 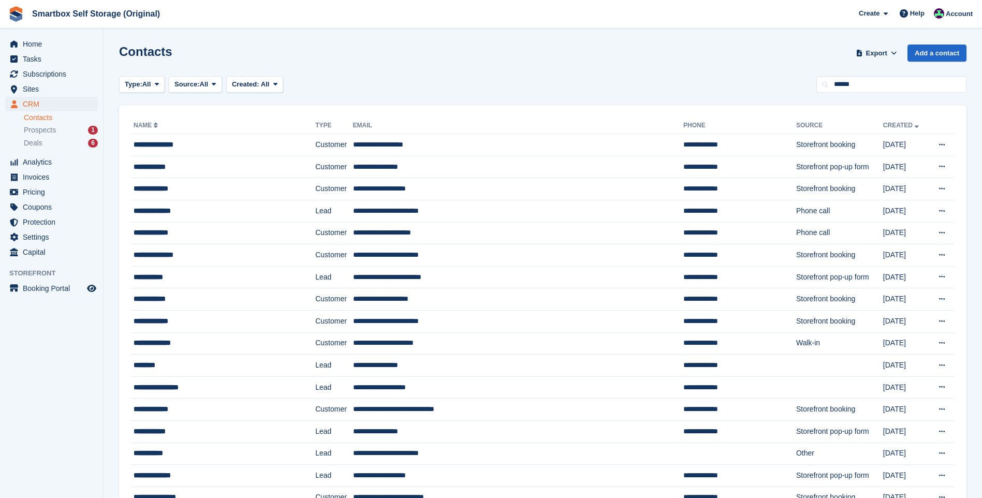 I want to click on button: Created: All, so click(x=255, y=84).